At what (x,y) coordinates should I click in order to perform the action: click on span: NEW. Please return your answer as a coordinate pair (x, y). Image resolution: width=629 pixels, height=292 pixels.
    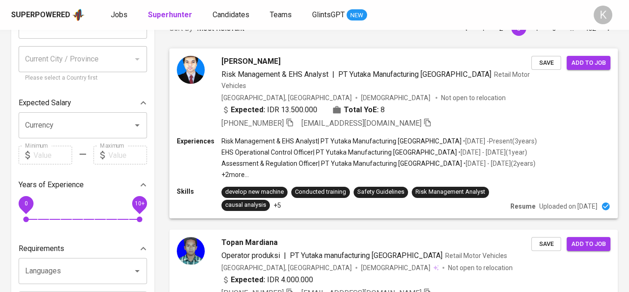
    Looking at the image, I should click on (357, 15).